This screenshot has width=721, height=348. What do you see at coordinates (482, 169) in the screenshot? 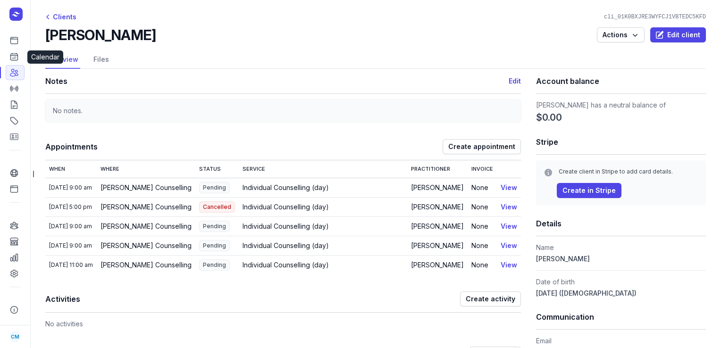
I see `th: Invoice` at bounding box center [482, 169].